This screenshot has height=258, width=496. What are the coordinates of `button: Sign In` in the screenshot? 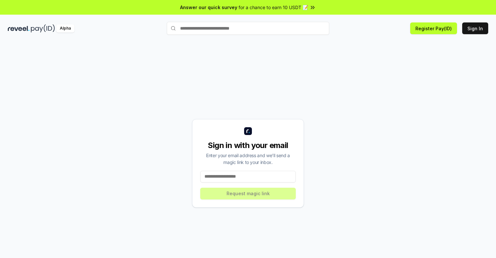 It's located at (476, 28).